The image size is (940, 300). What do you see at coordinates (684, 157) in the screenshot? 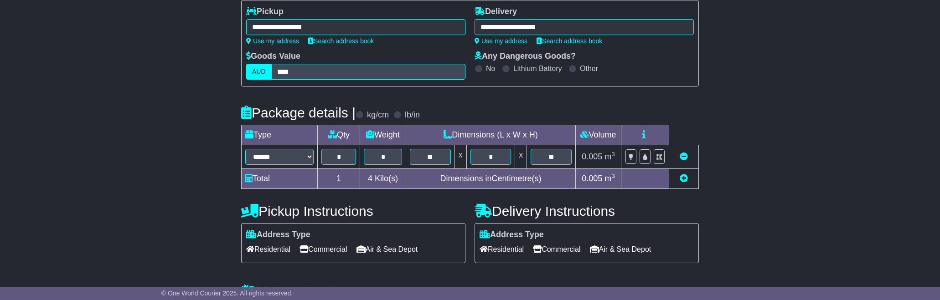
I see `a: Remove this item` at bounding box center [684, 157].